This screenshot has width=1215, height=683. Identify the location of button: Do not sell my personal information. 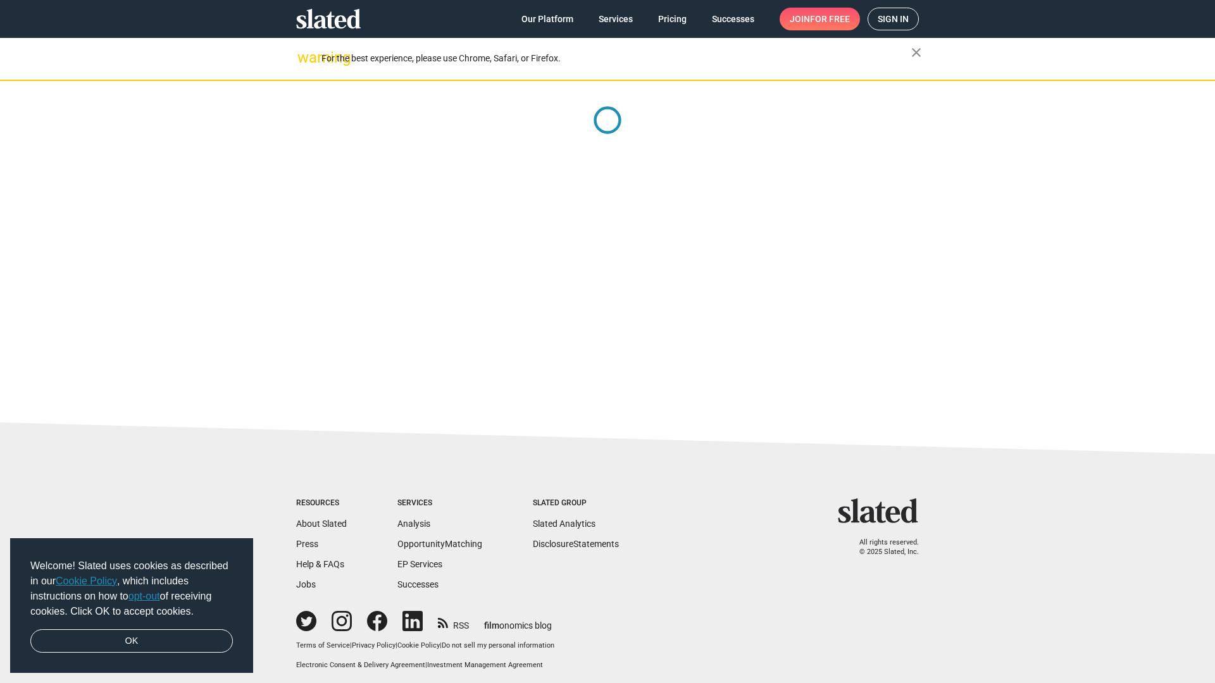
(498, 646).